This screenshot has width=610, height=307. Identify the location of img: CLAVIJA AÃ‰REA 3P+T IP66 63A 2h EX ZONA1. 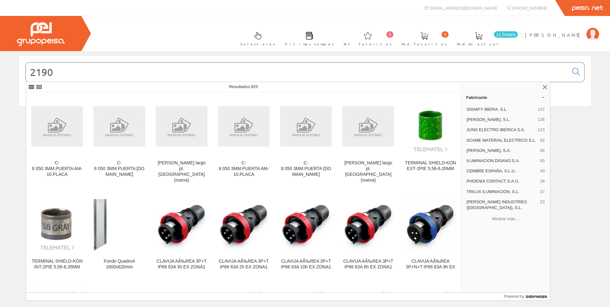
(244, 225).